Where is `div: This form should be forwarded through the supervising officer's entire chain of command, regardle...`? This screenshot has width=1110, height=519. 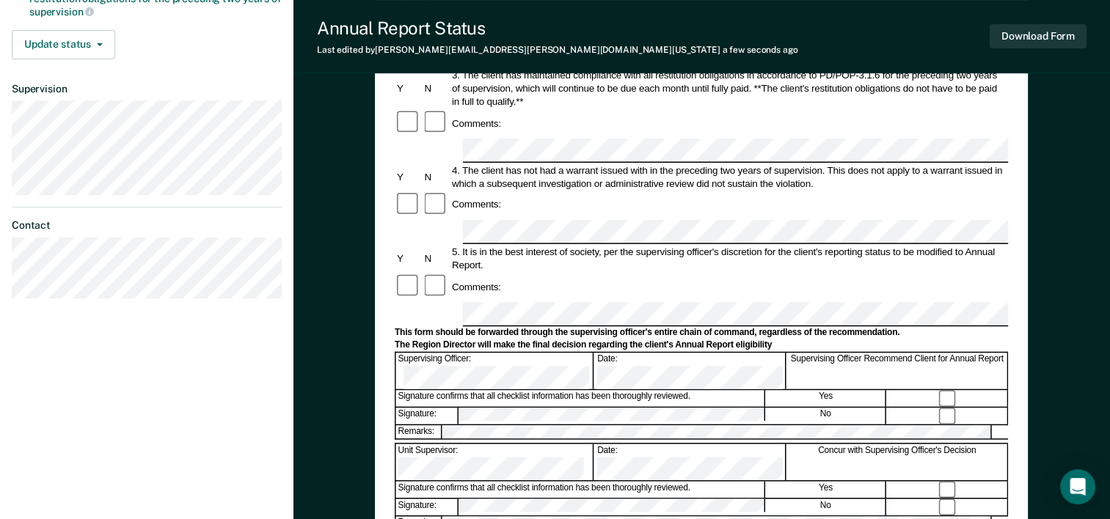 div: This form should be forwarded through the supervising officer's entire chain of command, regardle... is located at coordinates (701, 333).